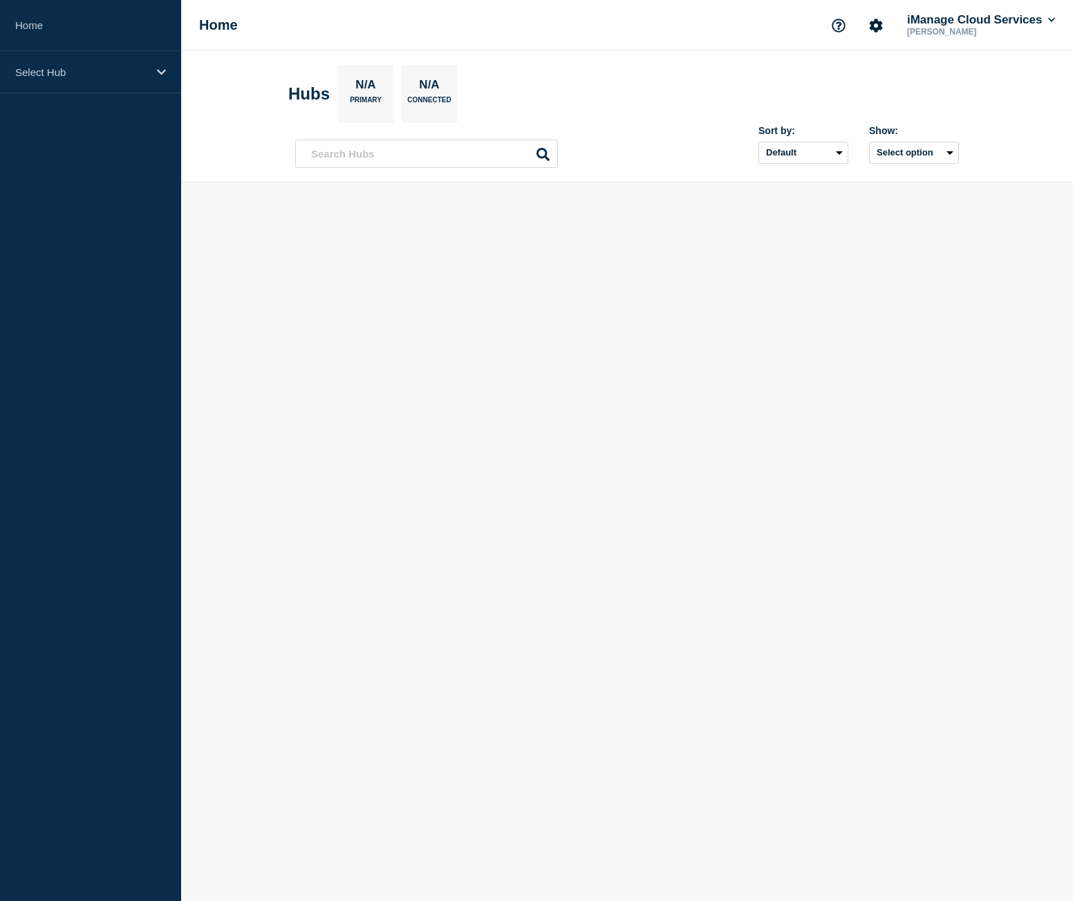 Image resolution: width=1073 pixels, height=901 pixels. What do you see at coordinates (914, 131) in the screenshot?
I see `div: Show:` at bounding box center [914, 131].